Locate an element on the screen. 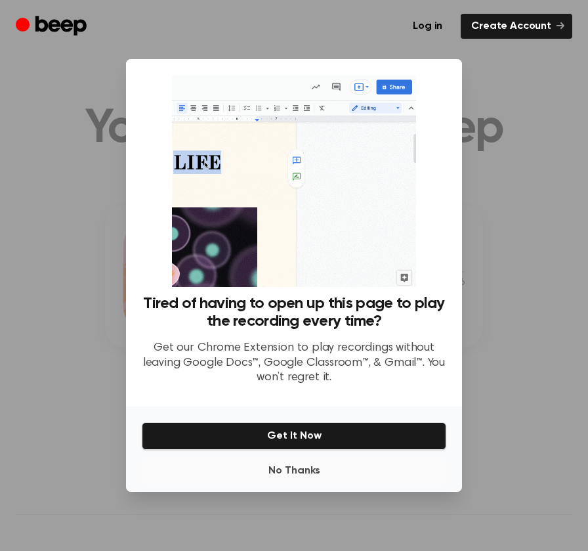  a: Create Account is located at coordinates (517, 26).